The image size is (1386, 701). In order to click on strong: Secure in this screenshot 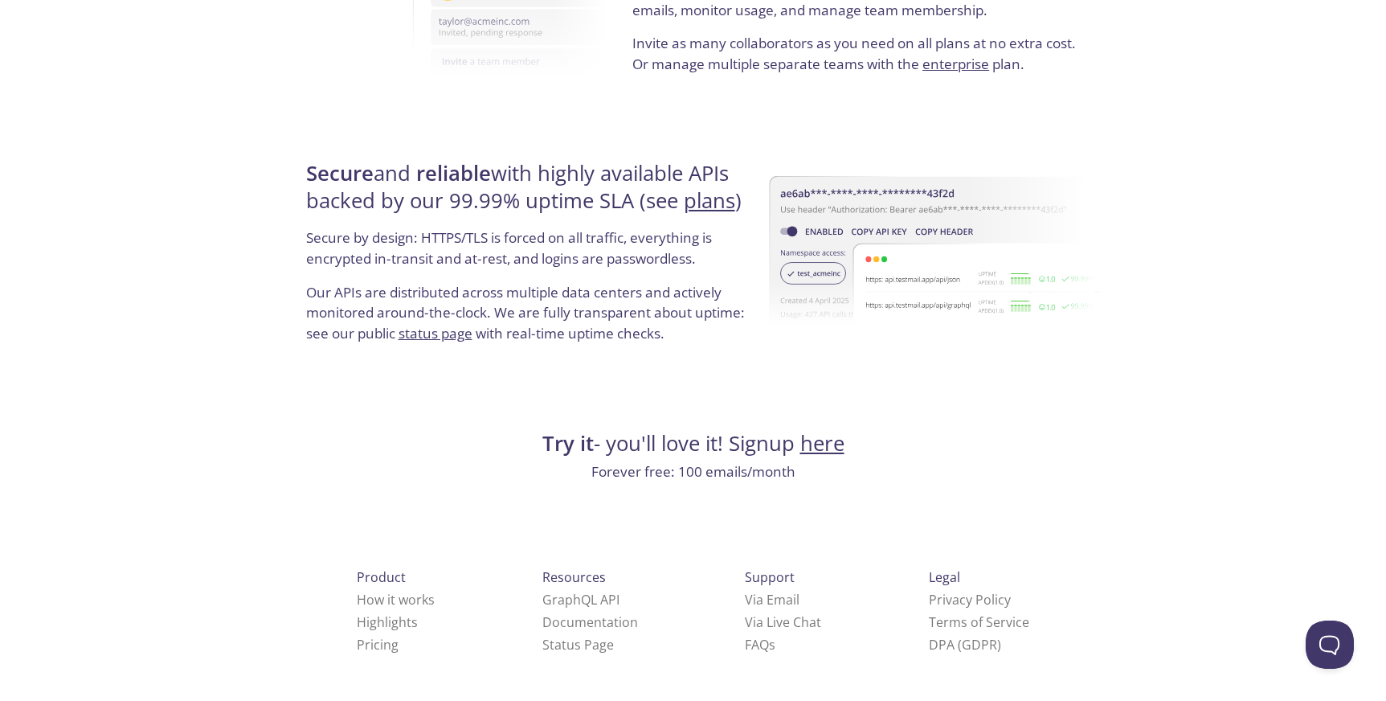, I will do `click(340, 173)`.